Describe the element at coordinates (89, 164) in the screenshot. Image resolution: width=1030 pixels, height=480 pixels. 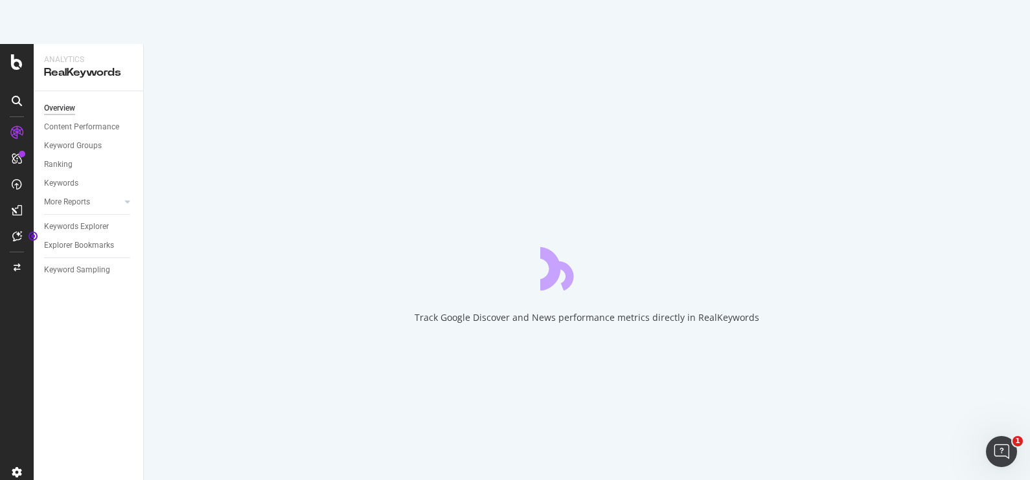
I see `a: Ranking` at that location.